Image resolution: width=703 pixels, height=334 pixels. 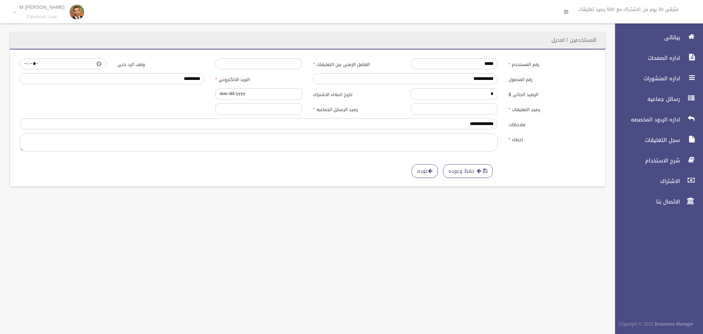 What do you see at coordinates (656, 119) in the screenshot?
I see `a: اداره الردود المخصصه` at bounding box center [656, 119].